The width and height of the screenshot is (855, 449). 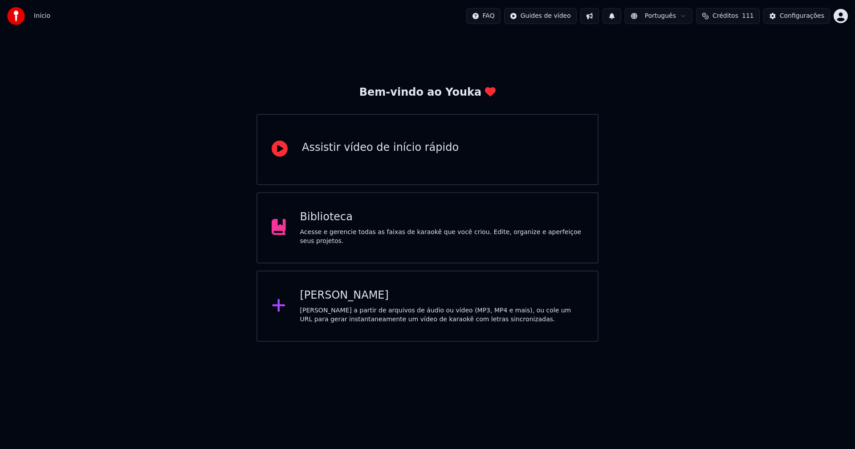 I want to click on div: Biblioteca, so click(x=442, y=217).